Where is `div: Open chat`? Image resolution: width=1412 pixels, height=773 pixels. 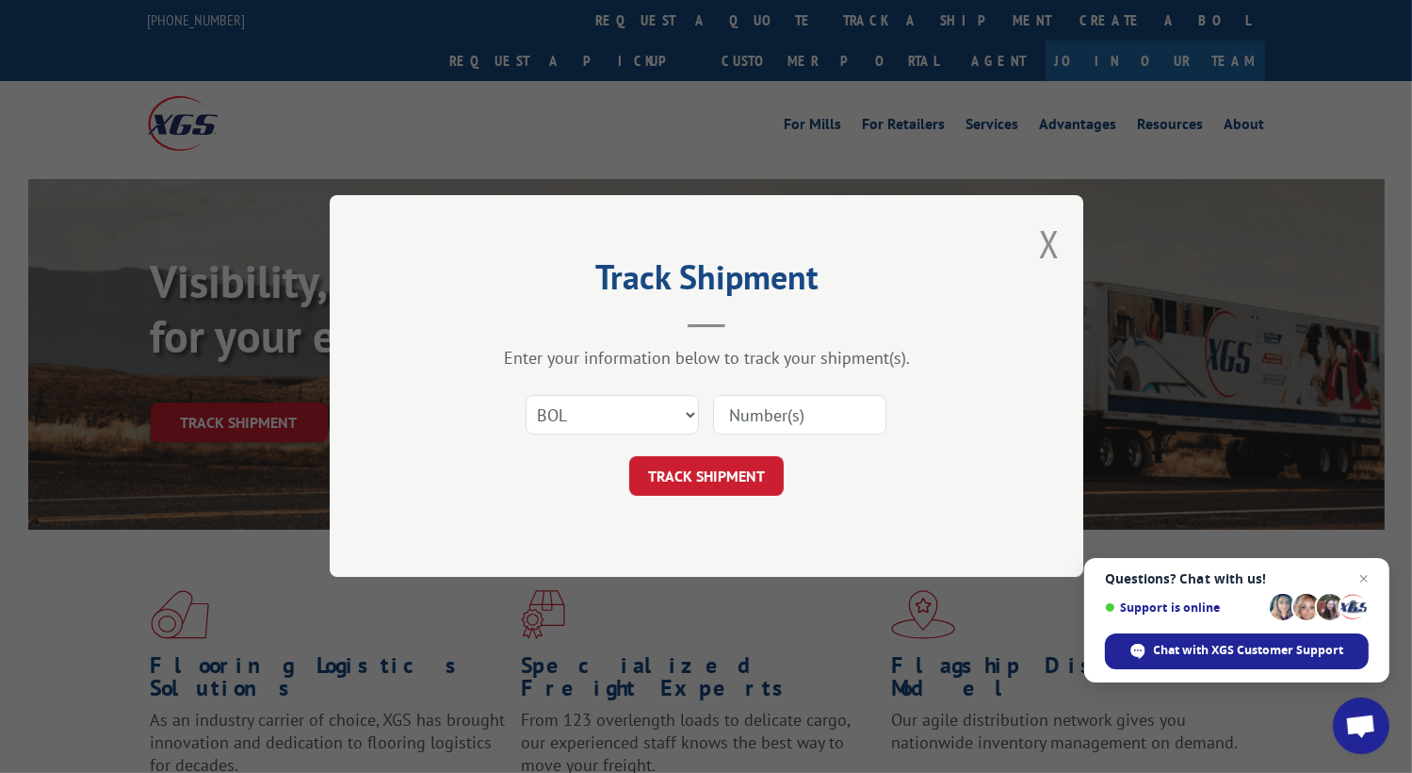
div: Open chat is located at coordinates (1362, 726).